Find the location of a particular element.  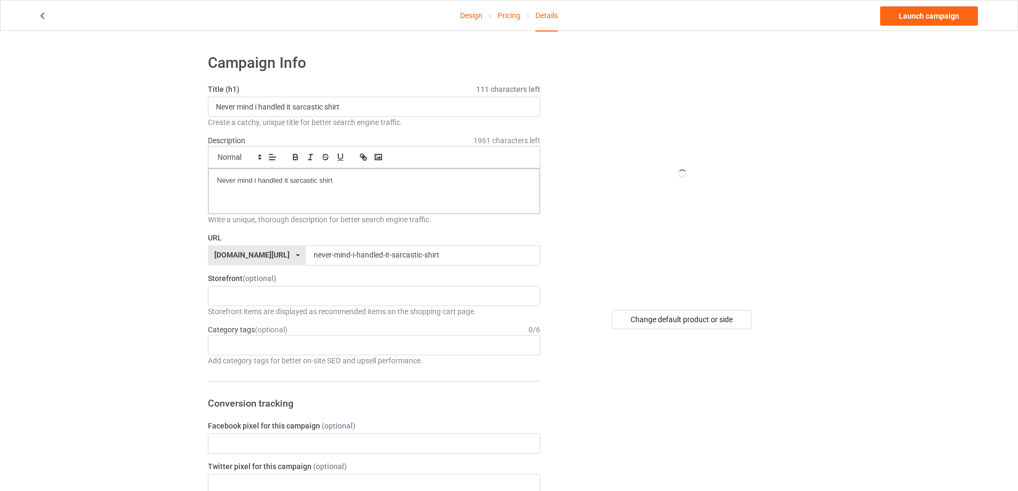

label: Description is located at coordinates (227, 141).